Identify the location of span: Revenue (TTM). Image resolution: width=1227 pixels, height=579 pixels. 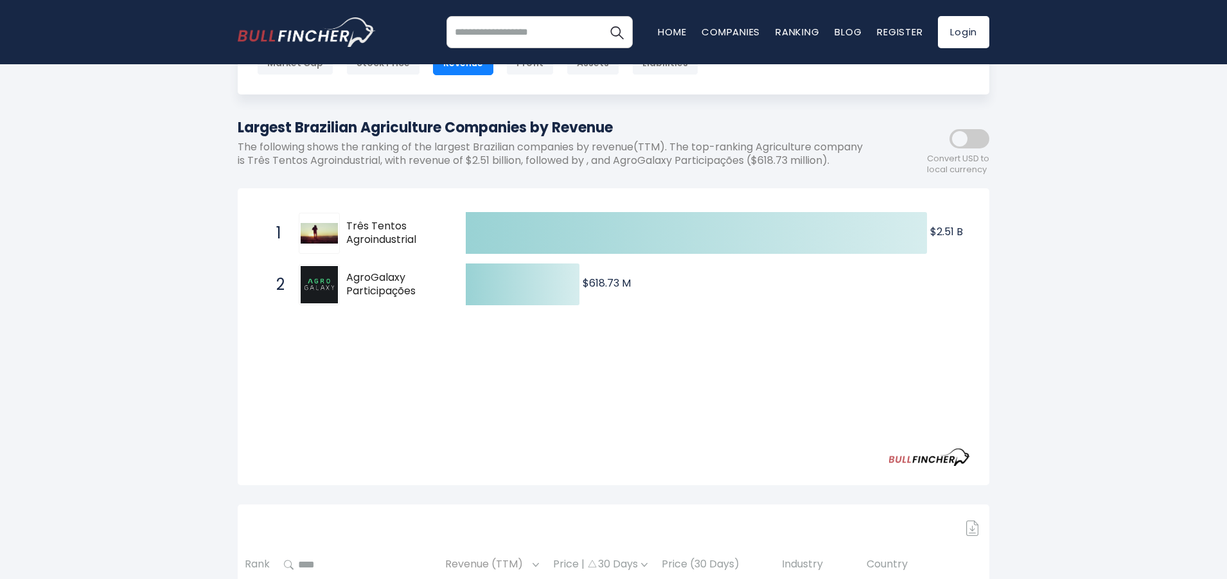
(487, 564).